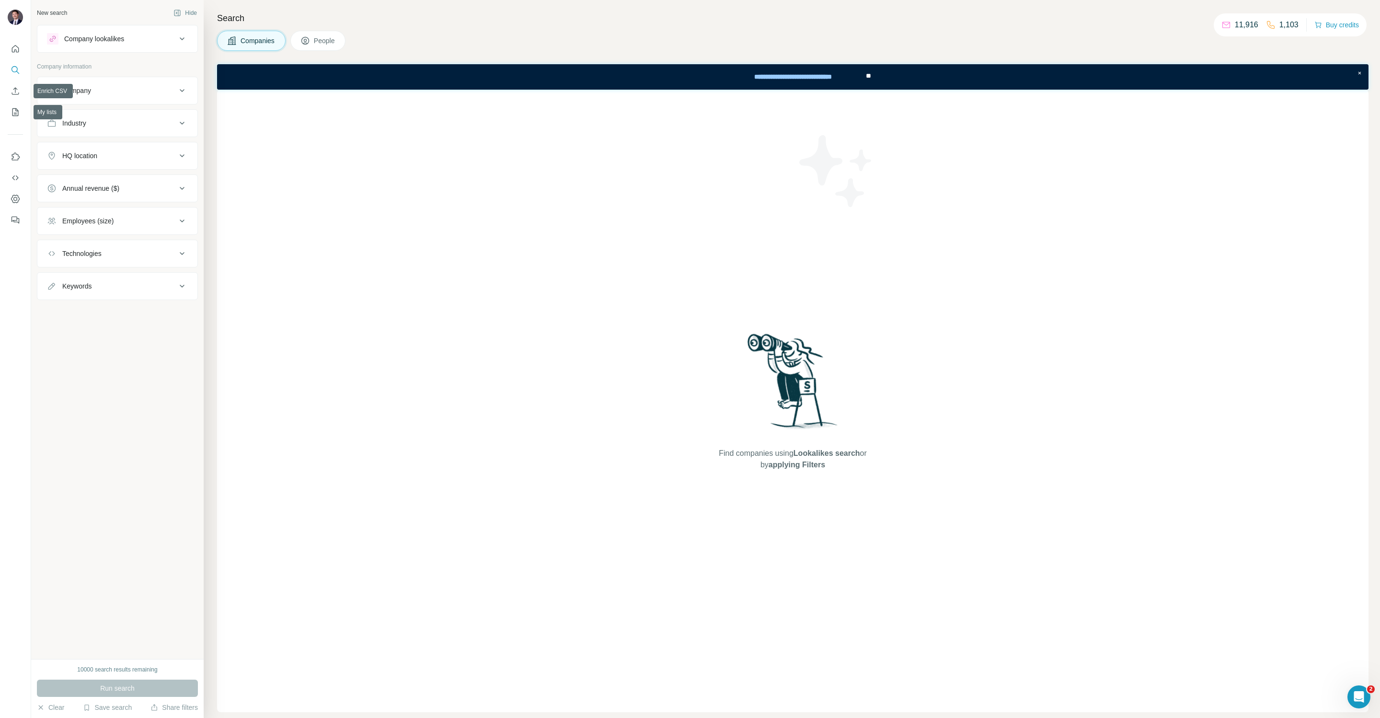 The height and width of the screenshot is (718, 1380). Describe the element at coordinates (836, 171) in the screenshot. I see `img: Surfe Illustration - Stars` at that location.